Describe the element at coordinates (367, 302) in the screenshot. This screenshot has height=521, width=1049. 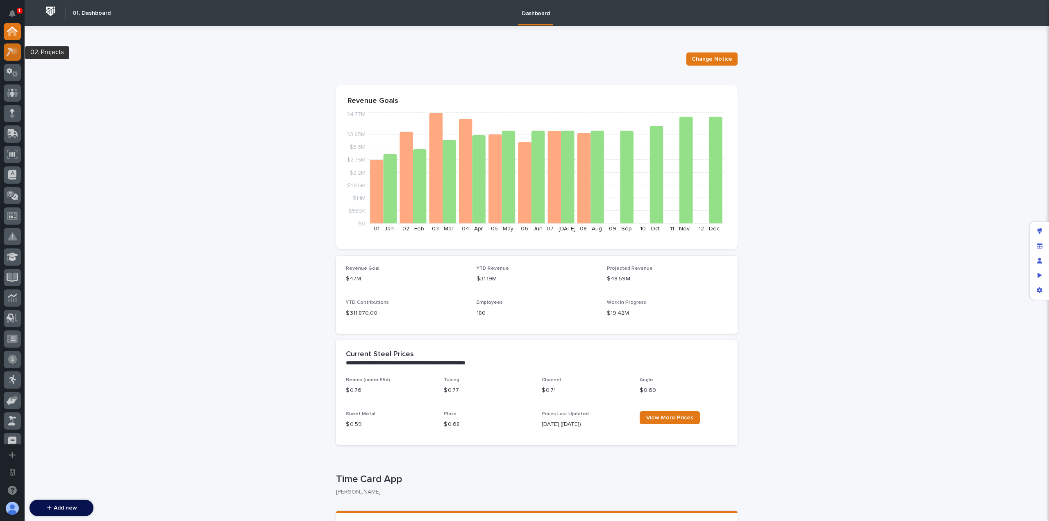
I see `span: YTD Contributions` at that location.